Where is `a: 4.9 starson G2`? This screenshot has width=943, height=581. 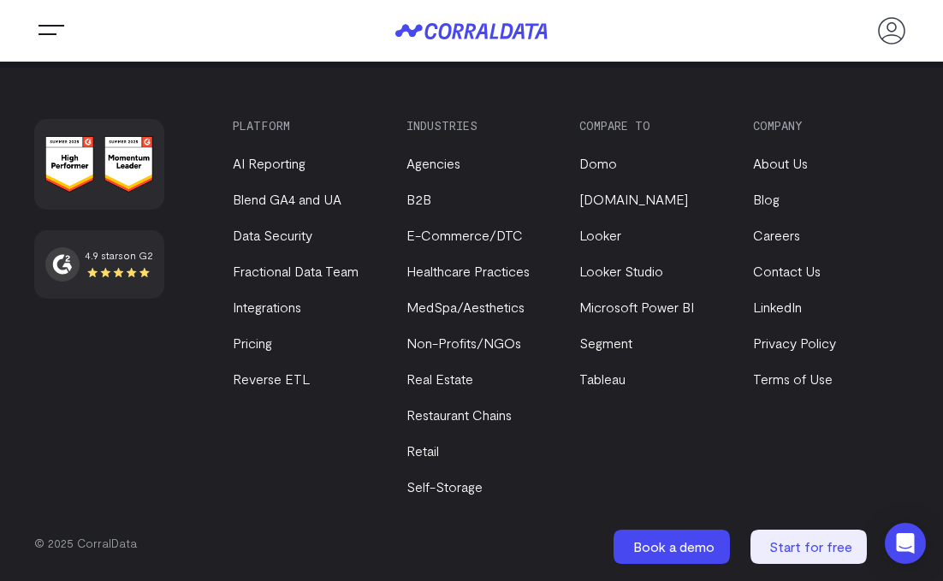
a: 4.9 starson G2 is located at coordinates (99, 264).